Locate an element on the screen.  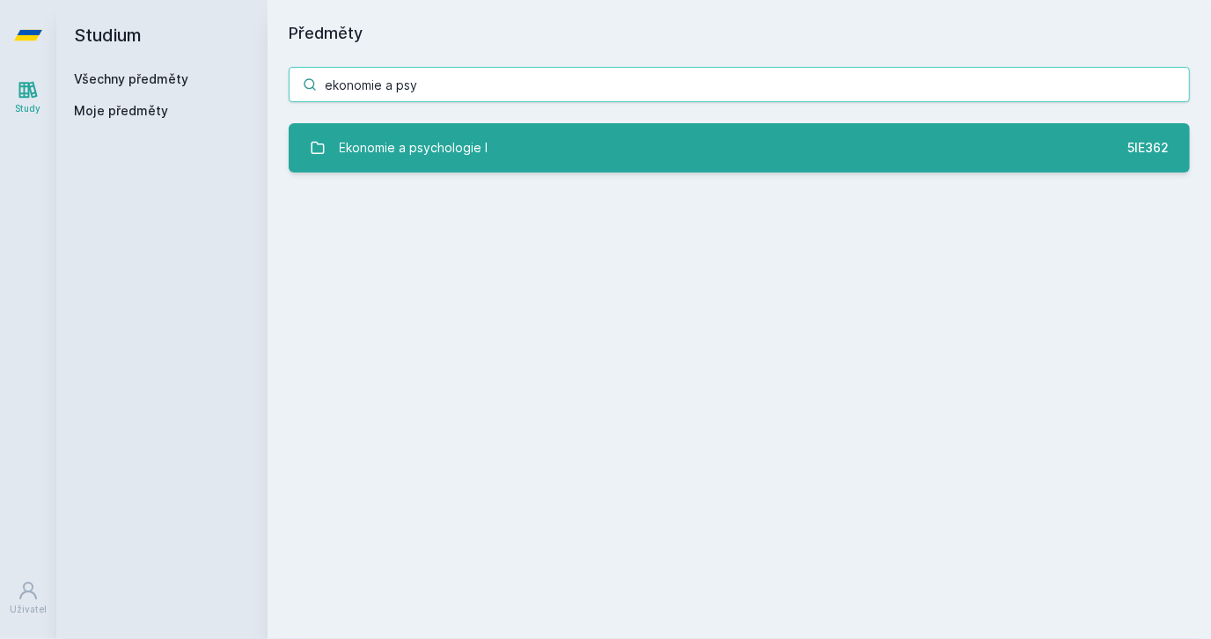
div: 5IE362 is located at coordinates (1148, 148).